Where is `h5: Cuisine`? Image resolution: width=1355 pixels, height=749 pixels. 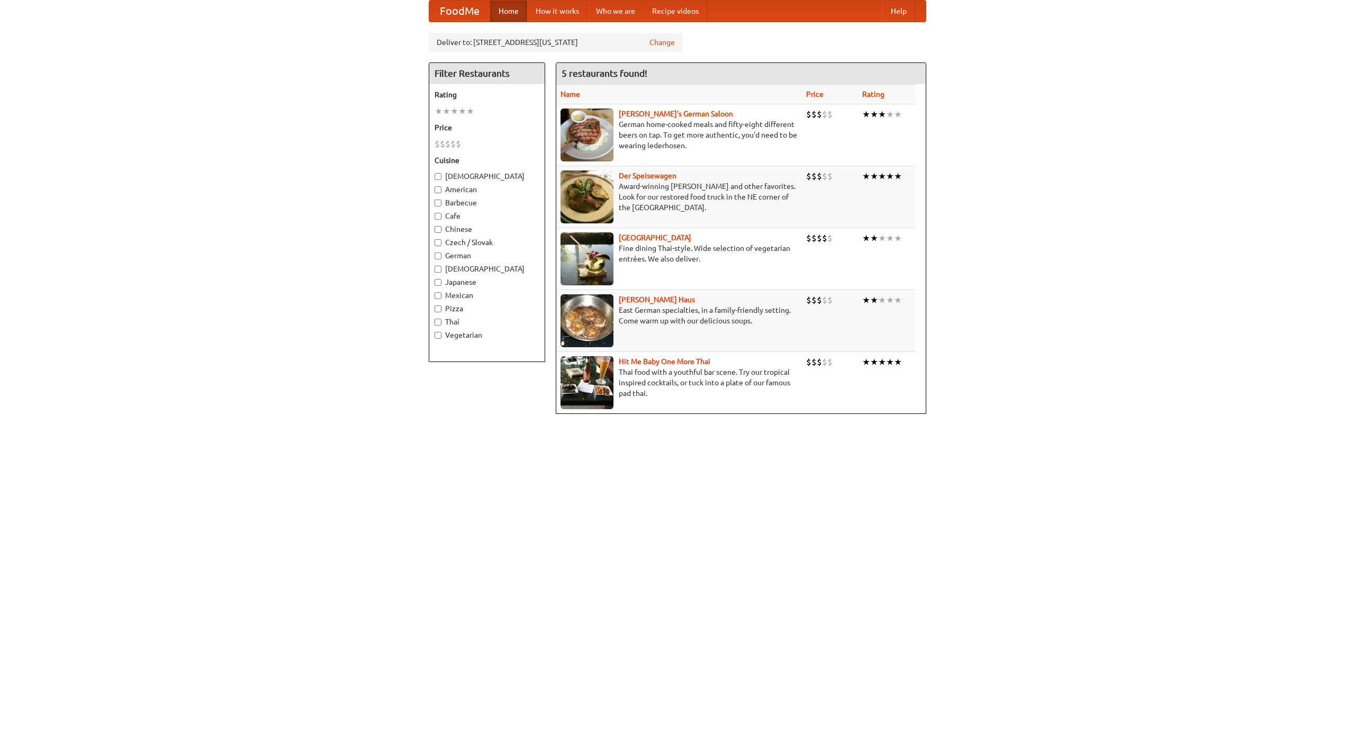
h5: Cuisine is located at coordinates (487, 160).